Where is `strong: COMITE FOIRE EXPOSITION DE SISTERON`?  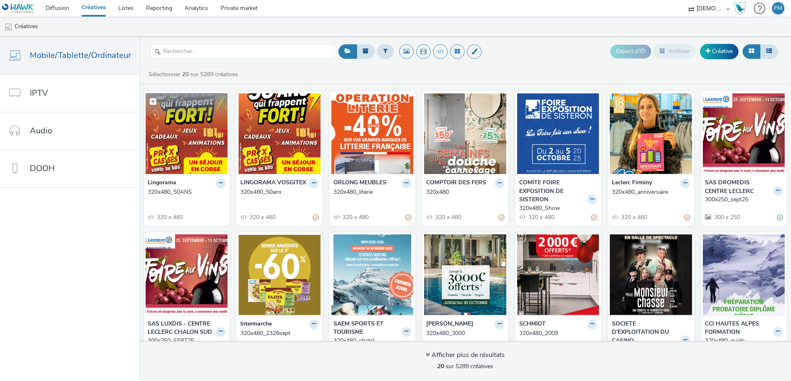 strong: COMITE FOIRE EXPOSITION DE SISTERON is located at coordinates (552, 191).